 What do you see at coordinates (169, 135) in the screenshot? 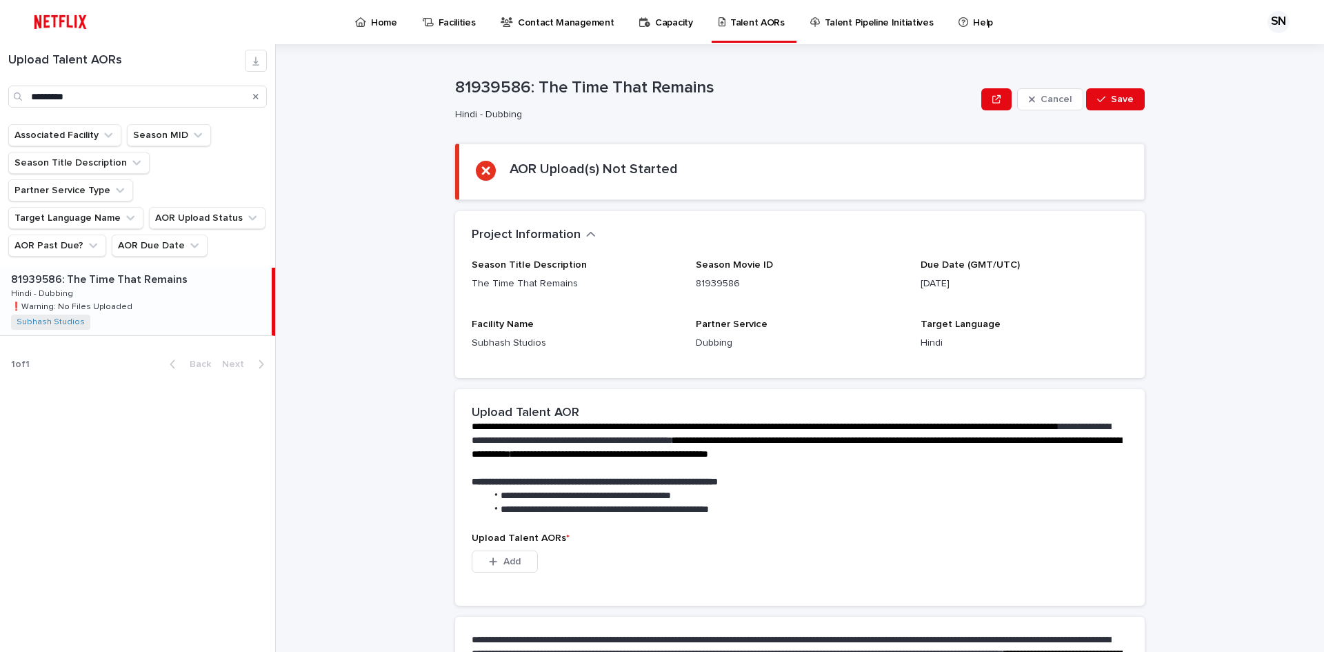
I see `button: Season MID` at bounding box center [169, 135].